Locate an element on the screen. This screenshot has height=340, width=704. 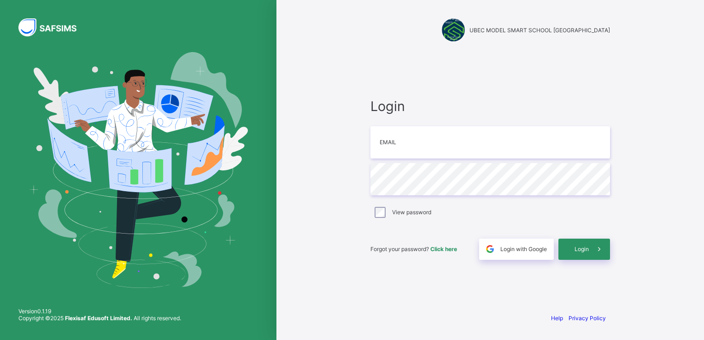
a: Privacy Policy is located at coordinates (587, 318).